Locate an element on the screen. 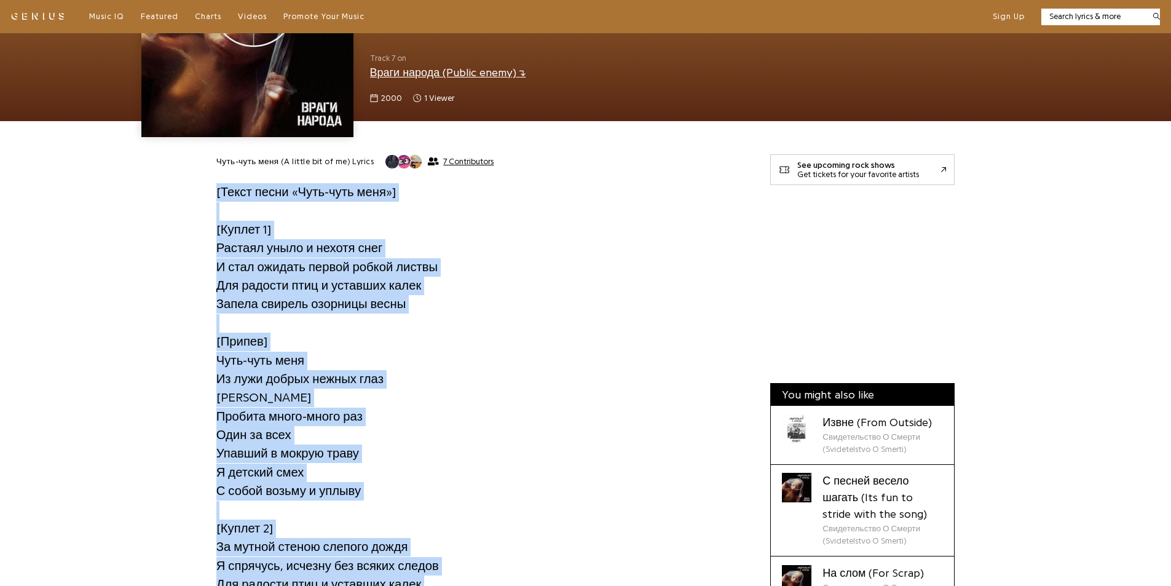 This screenshot has height=586, width=1171. div: Cover art for Извне (From Outside) by Свидетельство О Смерти (Svidetelstvo O Smerti) is located at coordinates (797, 429).